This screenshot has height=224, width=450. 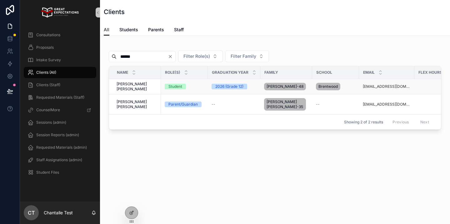 I want to click on span: School, so click(x=324, y=72).